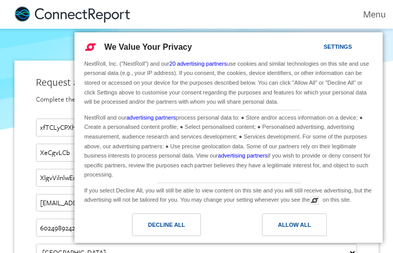 This screenshot has height=253, width=393. What do you see at coordinates (229, 83) in the screenshot?
I see `div: NextRoll, Inc. ("NextRoll") and our use cookies and similar technologies on this site and use per...` at bounding box center [229, 83].